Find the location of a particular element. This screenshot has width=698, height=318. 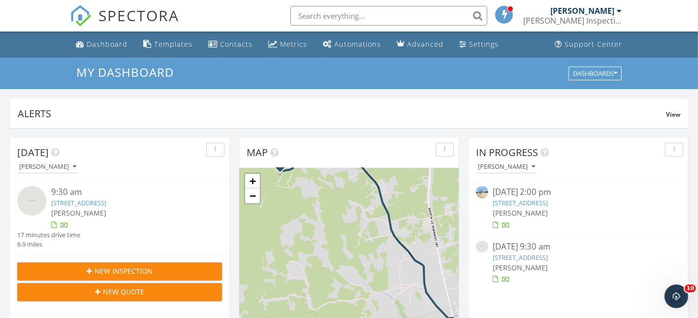

a: Advanced is located at coordinates (420, 44).